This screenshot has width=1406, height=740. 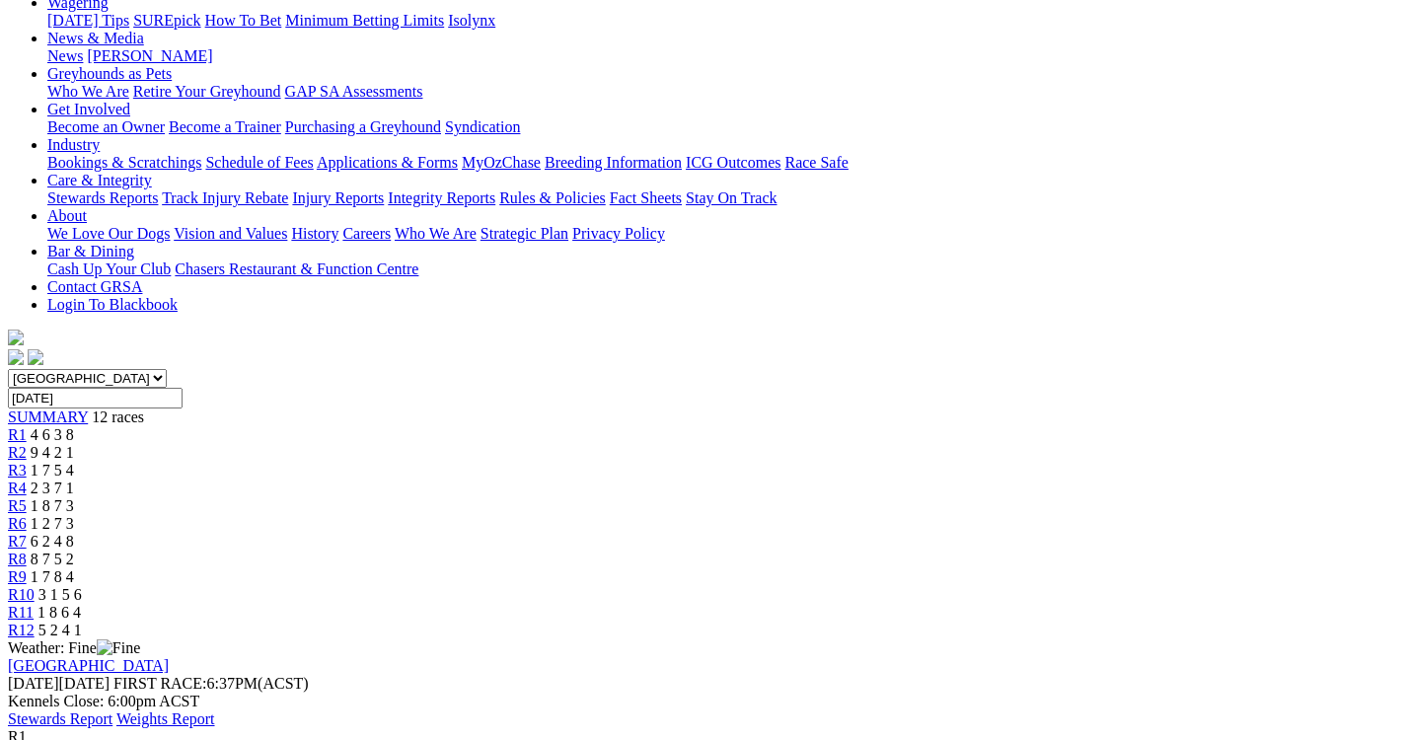 What do you see at coordinates (645, 197) in the screenshot?
I see `a: Fact Sheets` at bounding box center [645, 197].